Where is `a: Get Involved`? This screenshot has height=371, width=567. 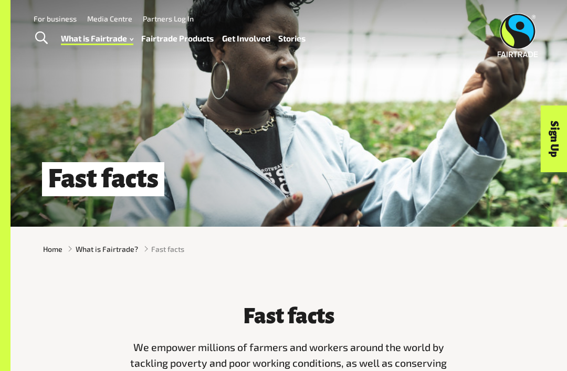 a: Get Involved is located at coordinates (246, 38).